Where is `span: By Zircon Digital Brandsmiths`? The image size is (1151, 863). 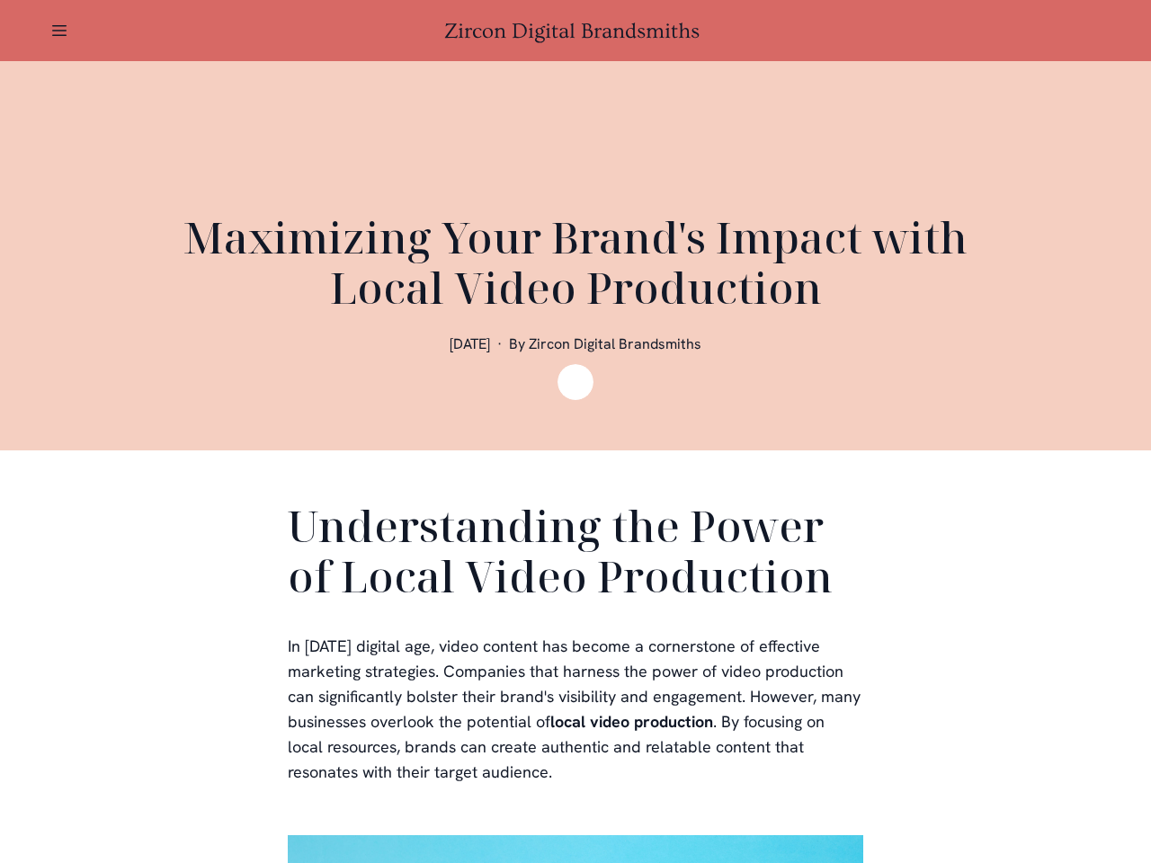 span: By Zircon Digital Brandsmiths is located at coordinates (605, 343).